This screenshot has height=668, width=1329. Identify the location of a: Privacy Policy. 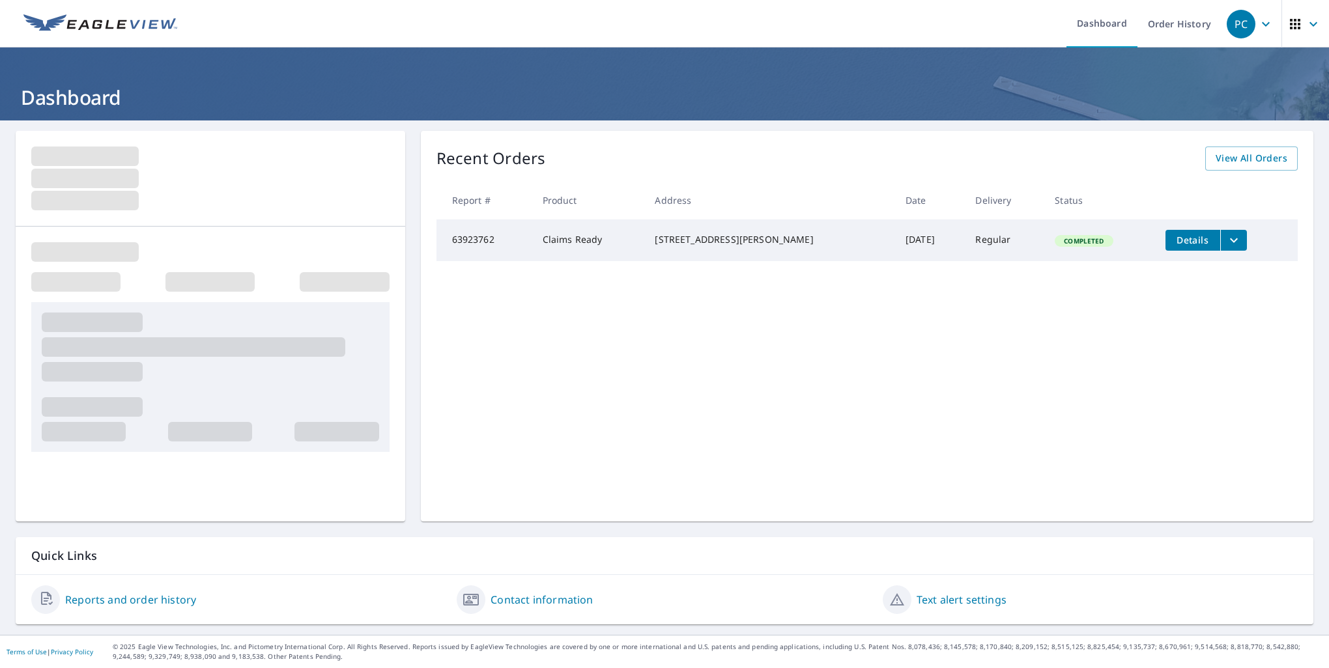
(72, 652).